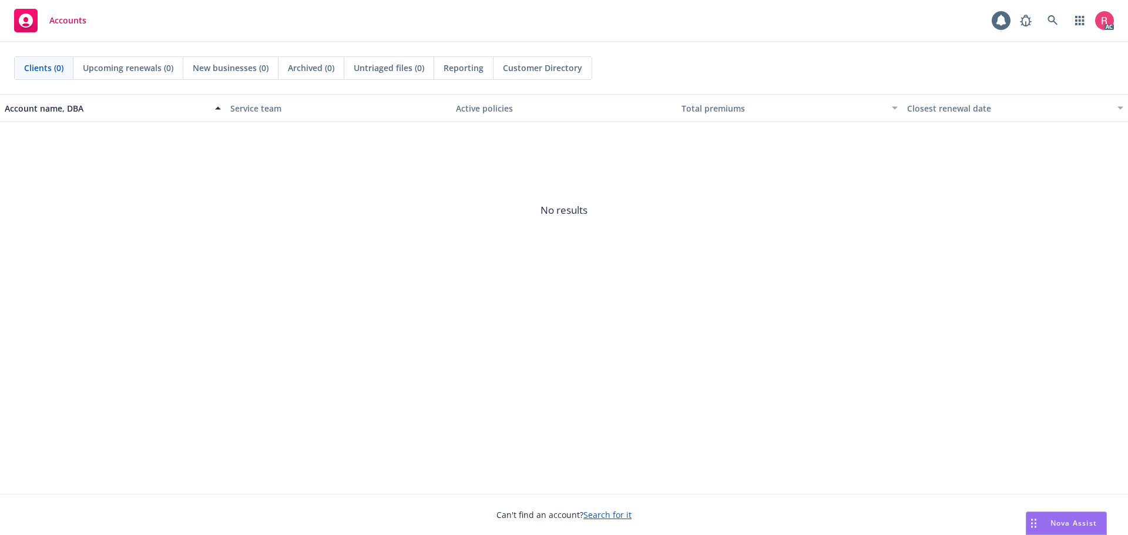 This screenshot has height=535, width=1128. I want to click on button: Nova Assist, so click(1066, 523).